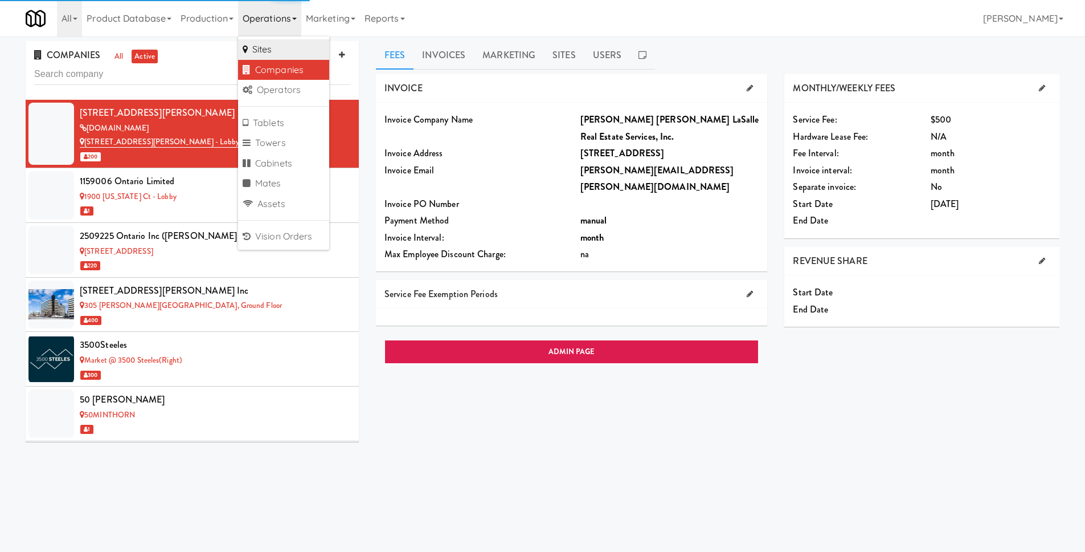  Describe the element at coordinates (414, 153) in the screenshot. I see `span: Invoice Address` at that location.